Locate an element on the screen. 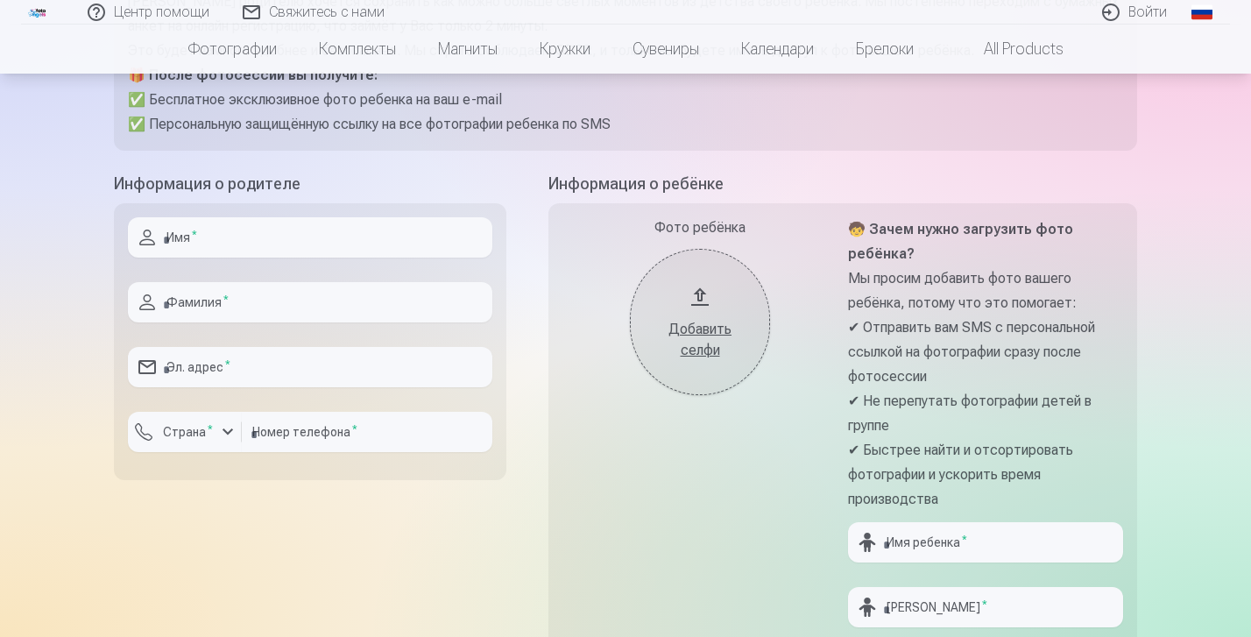 Image resolution: width=1251 pixels, height=637 pixels. p: ✔ Отправить вам SMS с персональной ссылкой на фотографии сразу после фотосессии is located at coordinates (985, 352).